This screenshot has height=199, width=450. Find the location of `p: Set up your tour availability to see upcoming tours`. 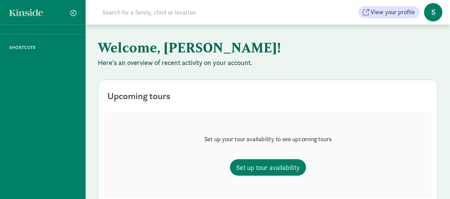

p: Set up your tour availability to see upcoming tours is located at coordinates (268, 139).